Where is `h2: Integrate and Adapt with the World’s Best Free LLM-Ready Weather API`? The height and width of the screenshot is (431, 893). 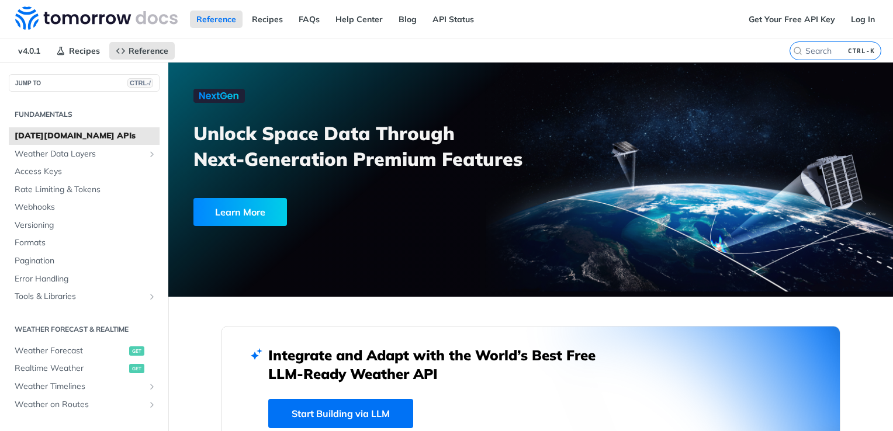
h2: Integrate and Adapt with the World’s Best Free LLM-Ready Weather API is located at coordinates (441, 365).